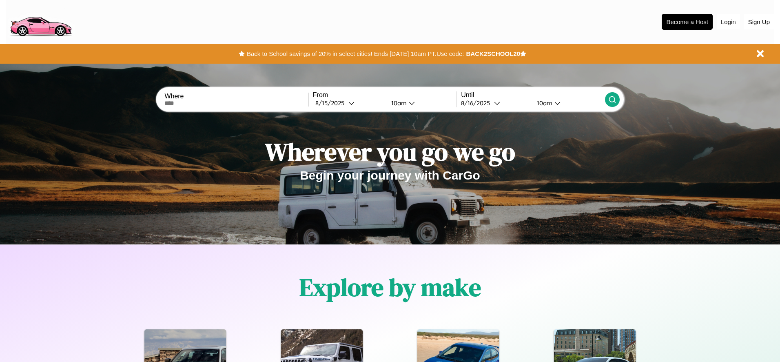 The height and width of the screenshot is (362, 780). I want to click on button: Become a Host, so click(687, 22).